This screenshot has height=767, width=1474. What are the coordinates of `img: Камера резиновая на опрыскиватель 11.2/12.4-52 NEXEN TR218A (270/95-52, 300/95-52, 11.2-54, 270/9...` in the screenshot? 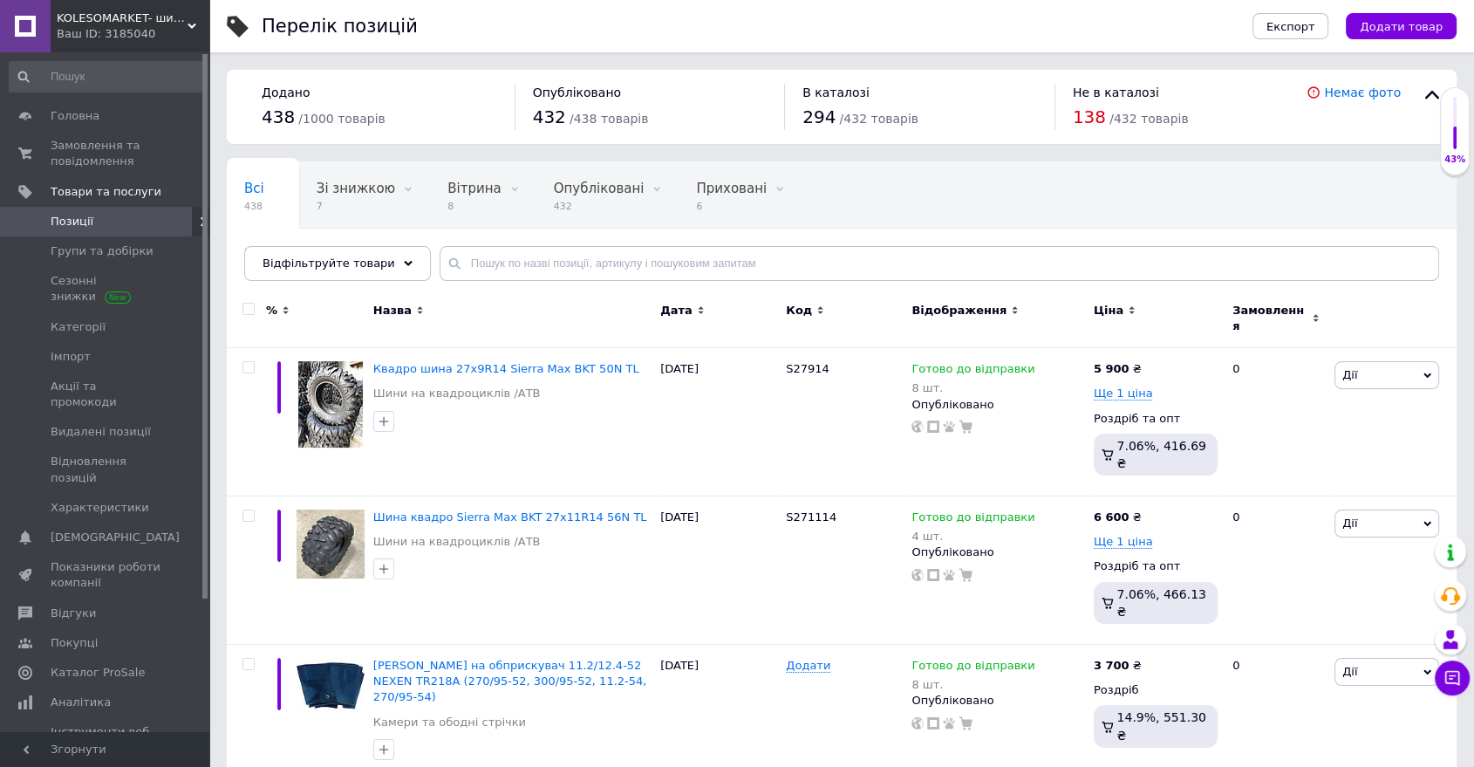 It's located at (331, 684).